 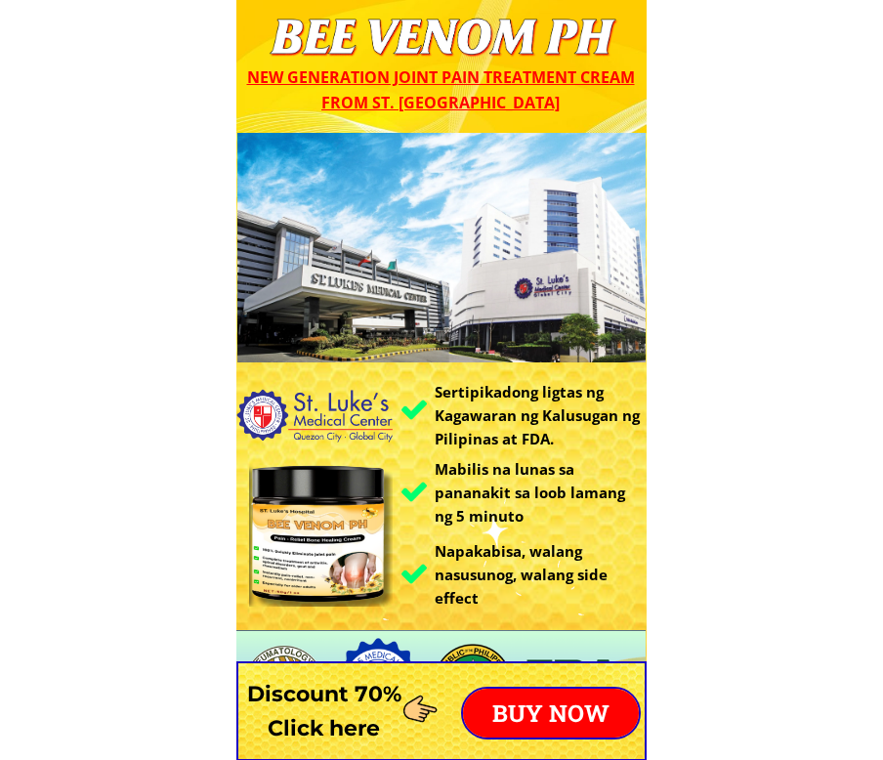 What do you see at coordinates (538, 492) in the screenshot?
I see `h3: Mabilis na lunas sa pananakit sa loob lamang ng 5 minuto` at bounding box center [538, 492].